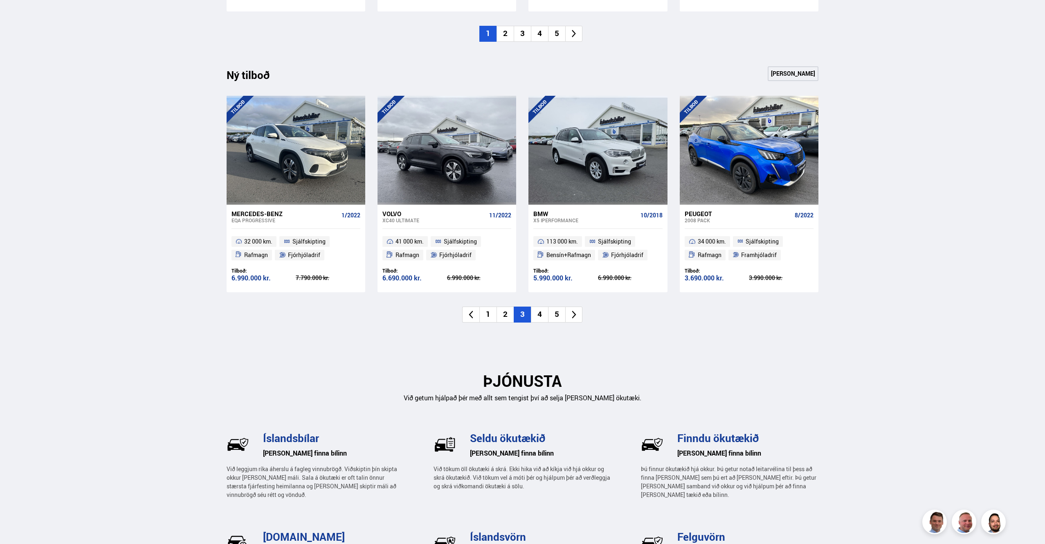  I want to click on div: 6.690.000 kr., so click(415, 278).